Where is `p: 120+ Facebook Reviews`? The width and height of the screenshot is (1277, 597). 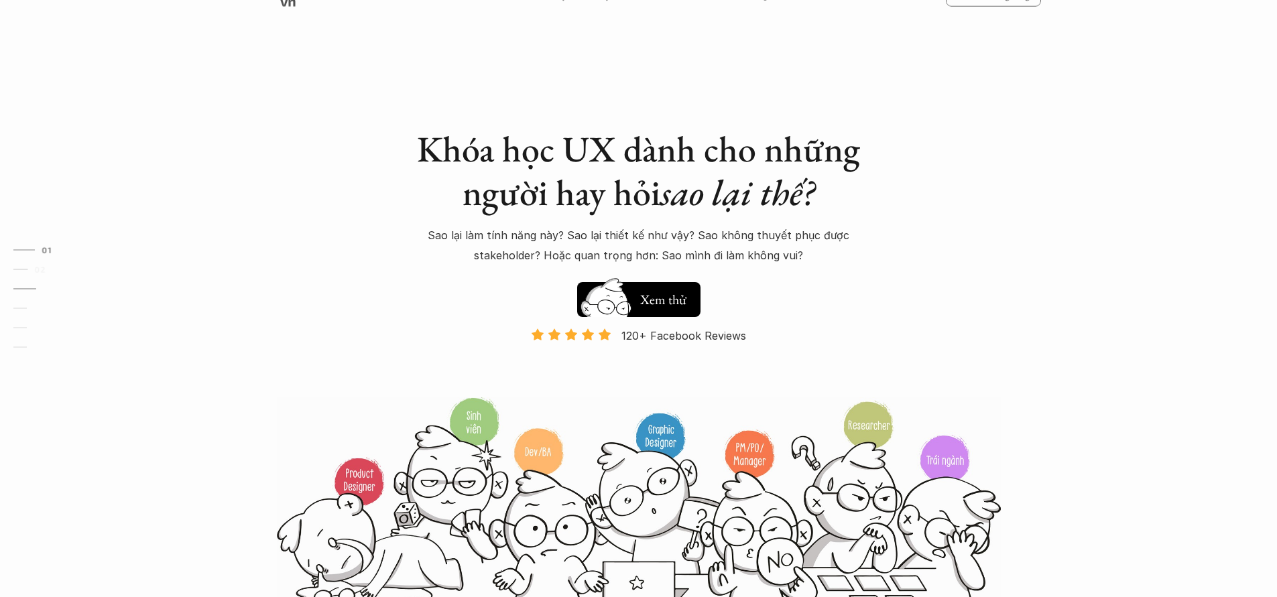
p: 120+ Facebook Reviews is located at coordinates (684, 336).